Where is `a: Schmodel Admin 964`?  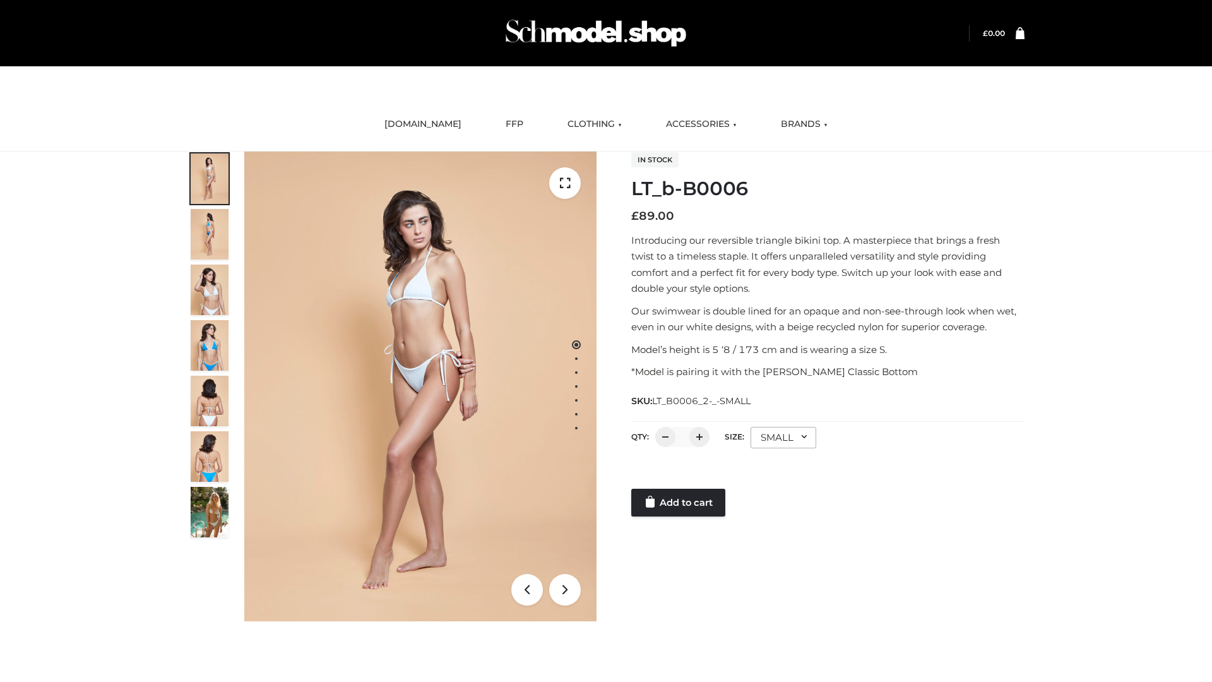 a: Schmodel Admin 964 is located at coordinates (596, 33).